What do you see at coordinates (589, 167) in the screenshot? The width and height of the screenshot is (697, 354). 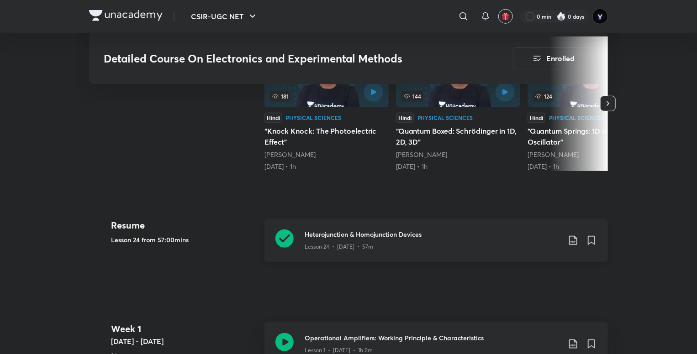 I see `div: 10th Aug • 1h` at bounding box center [589, 167].